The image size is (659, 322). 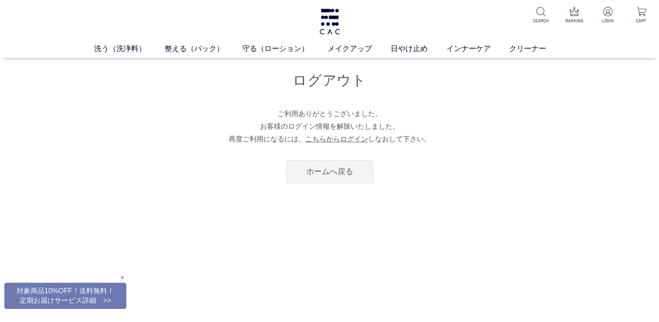 I want to click on p: SEARCH, so click(x=541, y=20).